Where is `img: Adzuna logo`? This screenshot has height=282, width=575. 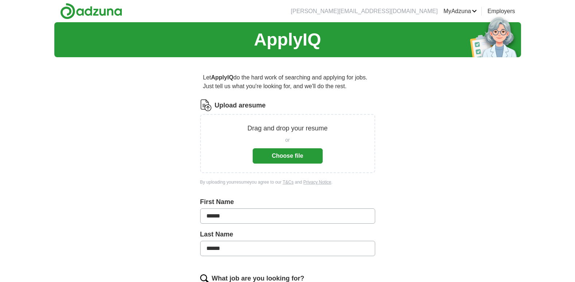
img: Adzuna logo is located at coordinates (91, 11).